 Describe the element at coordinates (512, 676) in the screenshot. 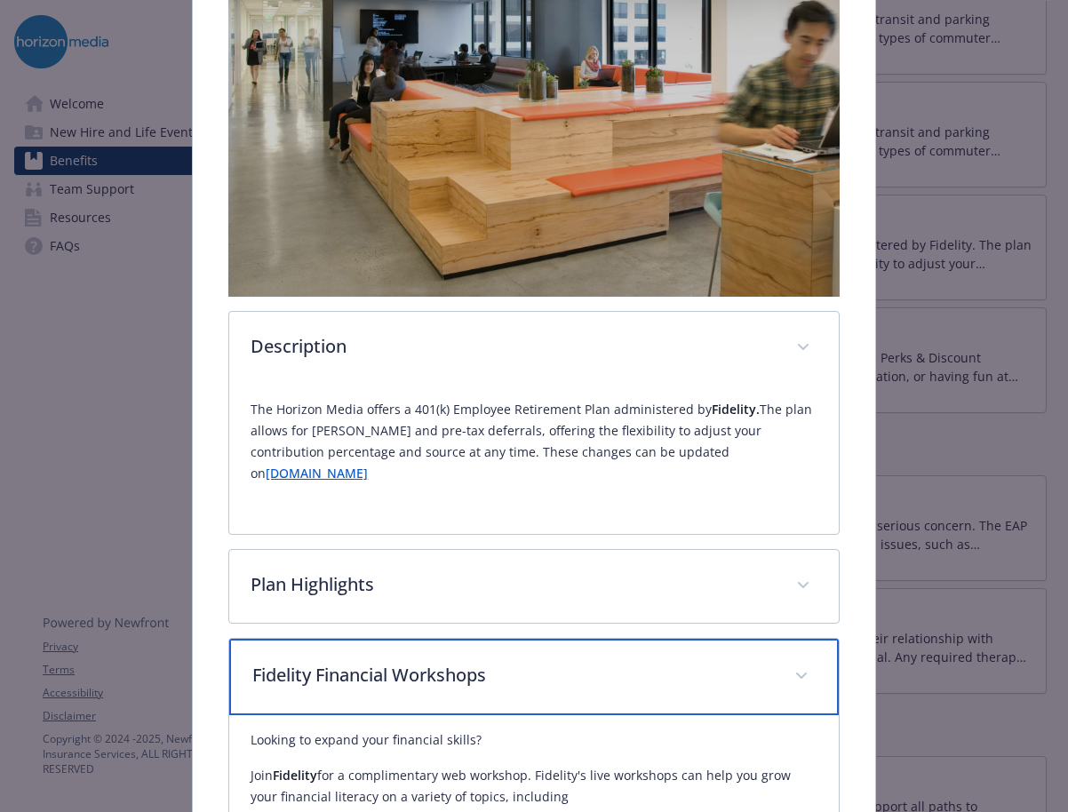

I see `p: Fidelity Financial Workshops` at that location.